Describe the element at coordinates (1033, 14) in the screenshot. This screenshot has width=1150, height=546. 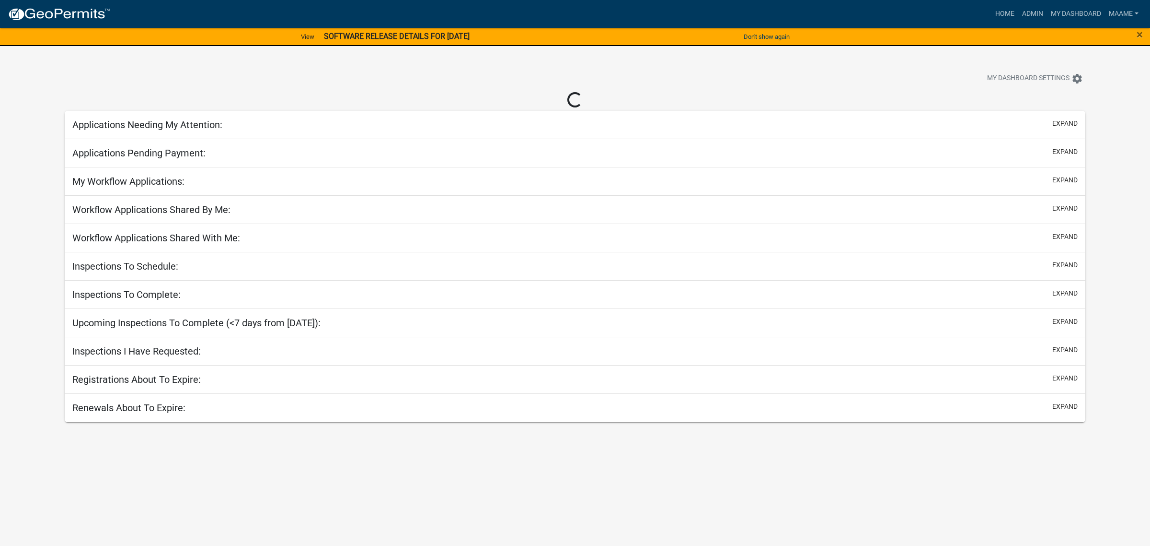
I see `a: Admin` at that location.